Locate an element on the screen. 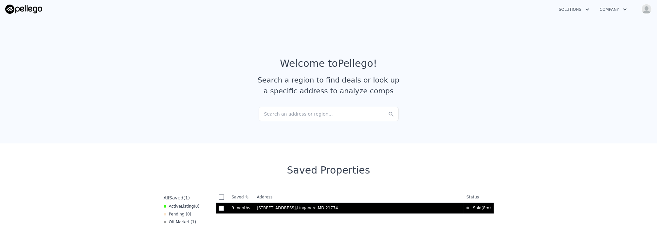 The image size is (657, 241). button: Company is located at coordinates (613, 9).